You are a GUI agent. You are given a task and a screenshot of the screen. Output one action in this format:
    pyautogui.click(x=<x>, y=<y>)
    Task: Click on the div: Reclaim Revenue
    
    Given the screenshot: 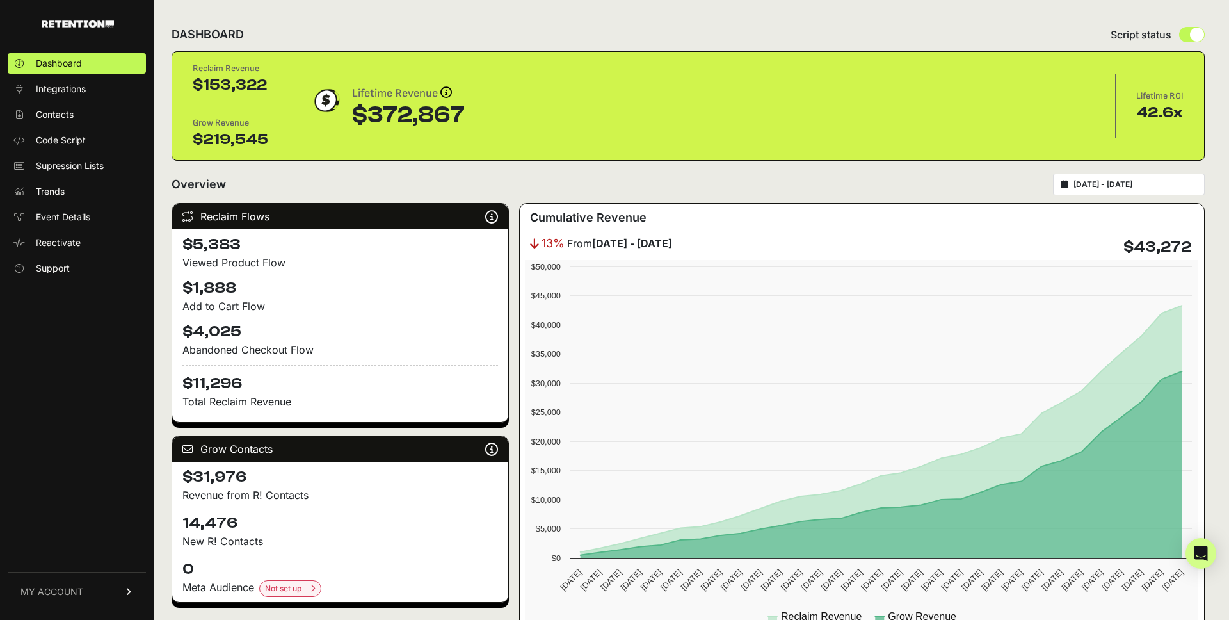 What is the action you would take?
    pyautogui.click(x=231, y=69)
    